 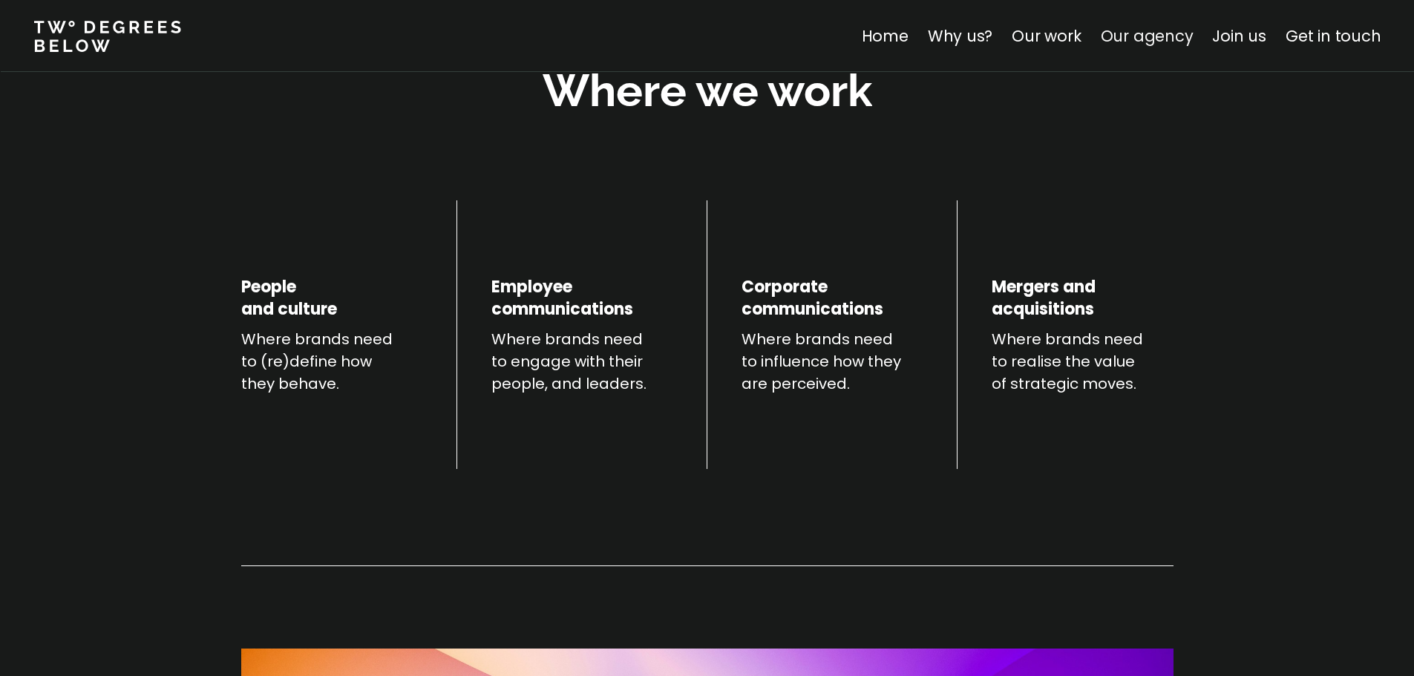 What do you see at coordinates (832, 362) in the screenshot?
I see `p: Where brands need to influence how they are perceived.` at bounding box center [832, 362].